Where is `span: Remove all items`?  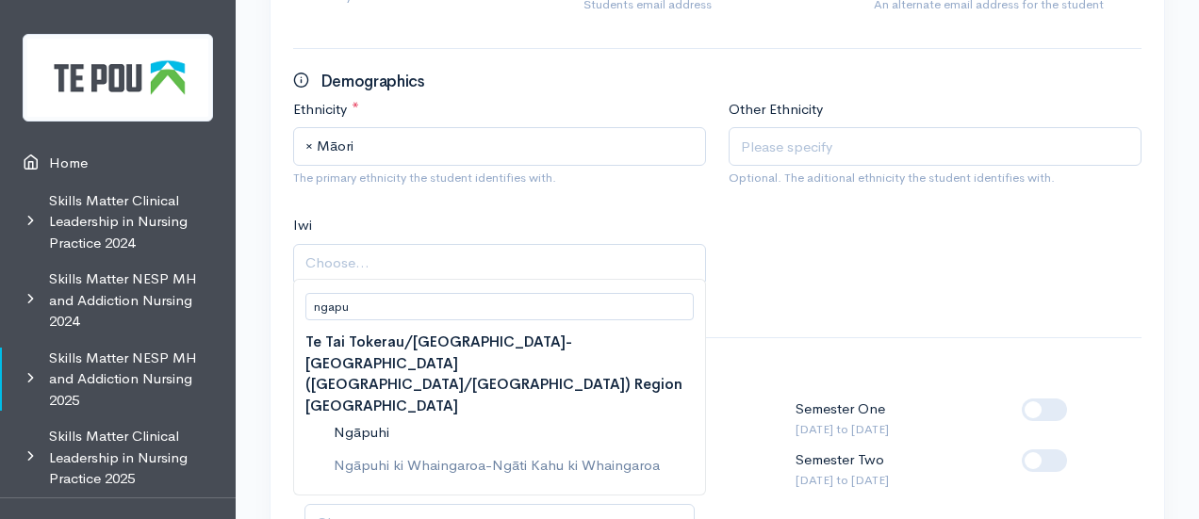 span: Remove all items is located at coordinates (309, 146).